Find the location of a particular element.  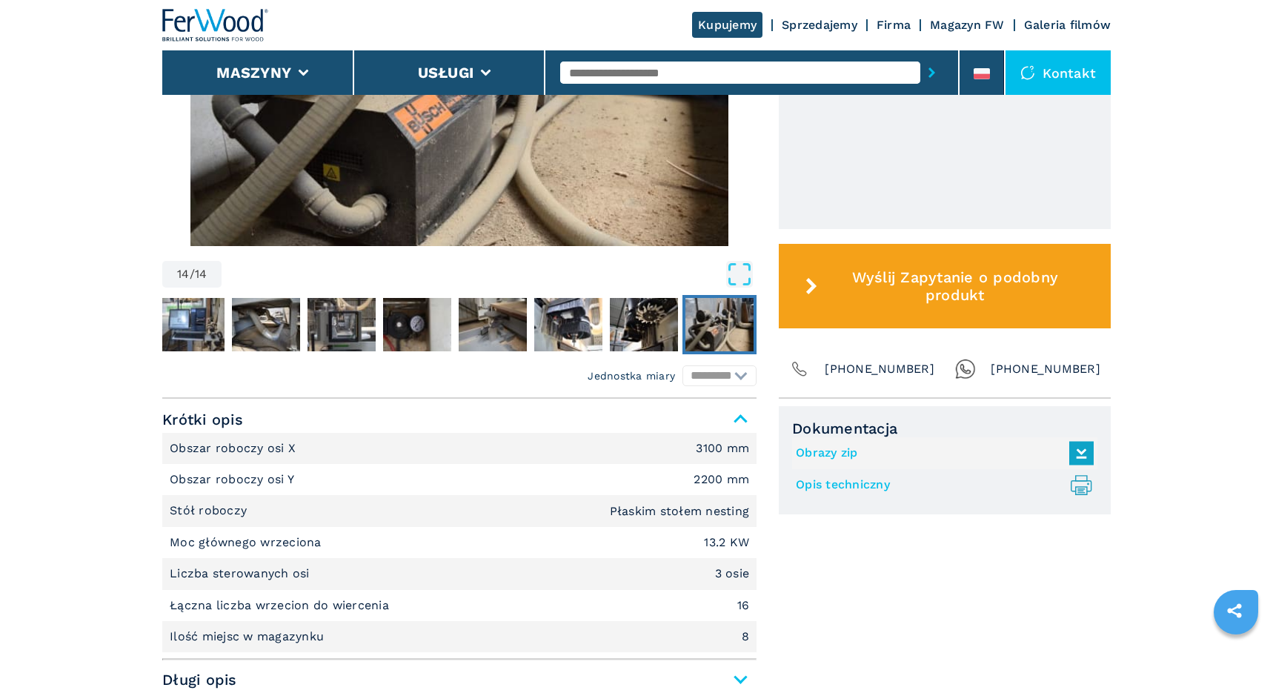

span: Krótki opis is located at coordinates (459, 419).